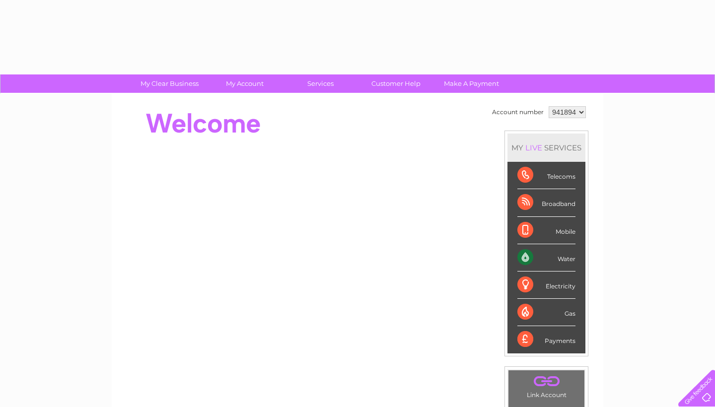  Describe the element at coordinates (546, 147) in the screenshot. I see `div: MY SERVICES` at that location.